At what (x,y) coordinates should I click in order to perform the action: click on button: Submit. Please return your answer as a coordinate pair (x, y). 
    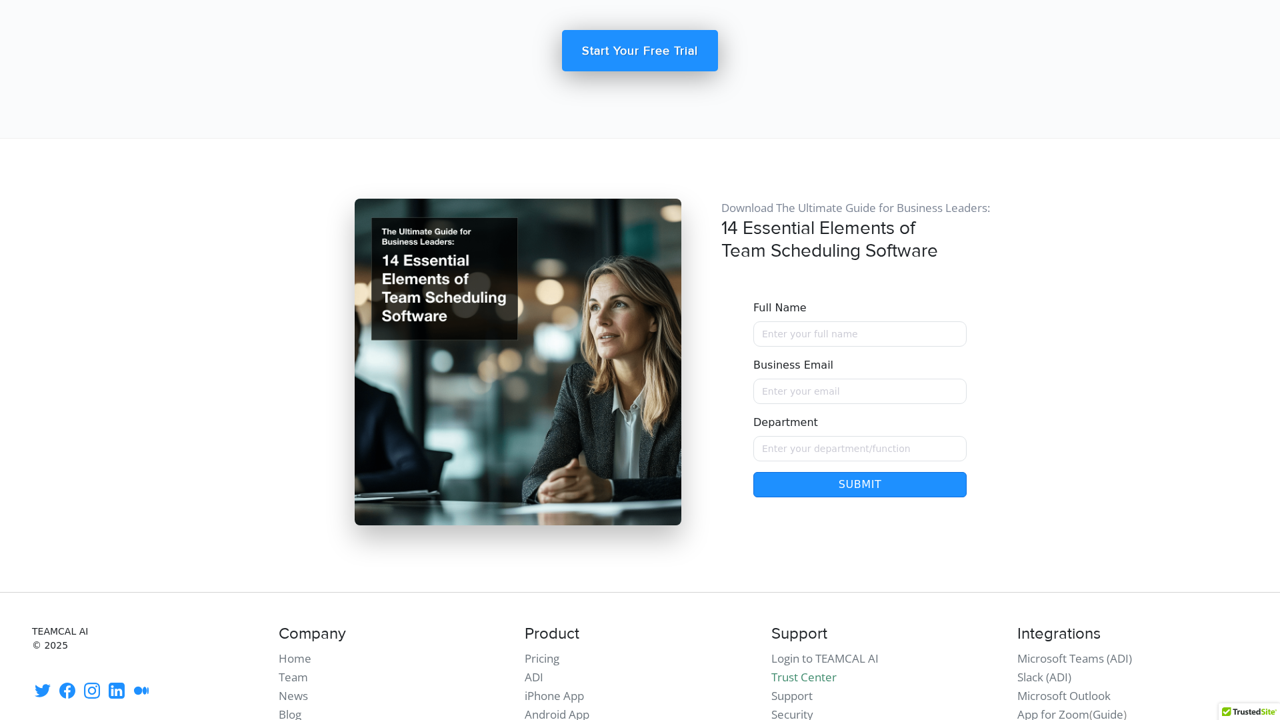
    Looking at the image, I should click on (860, 484).